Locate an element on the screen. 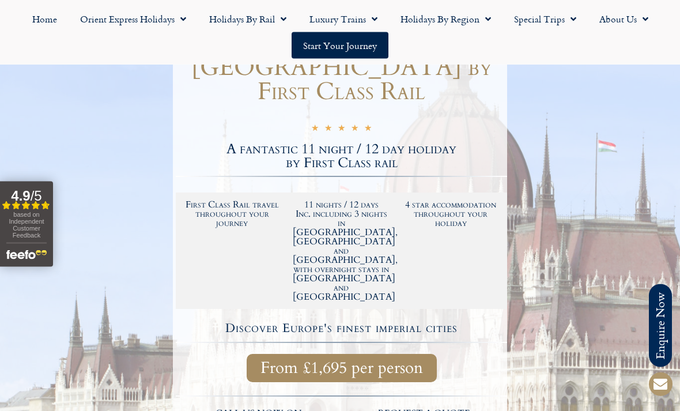 The image size is (680, 411). a: Luxury Trains is located at coordinates (343, 19).